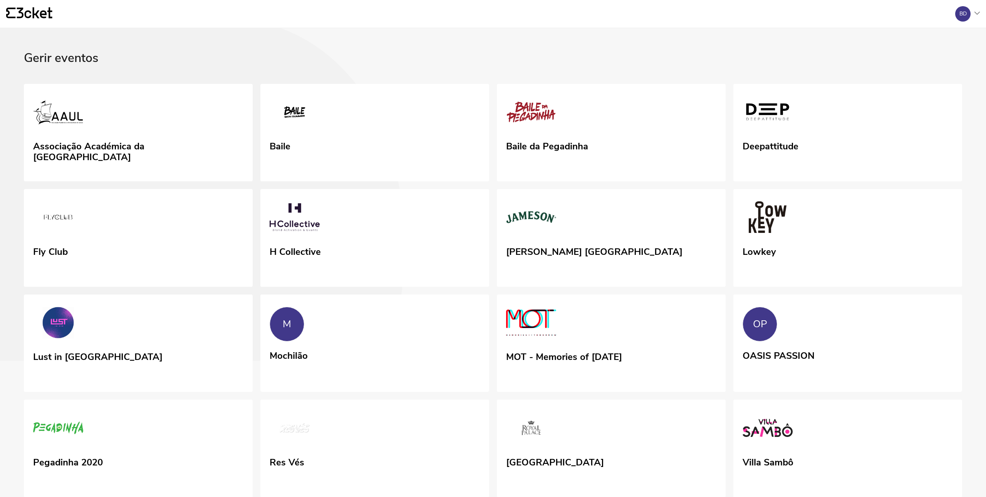  Describe the element at coordinates (58, 429) in the screenshot. I see `img: Pegadinha 2020` at that location.